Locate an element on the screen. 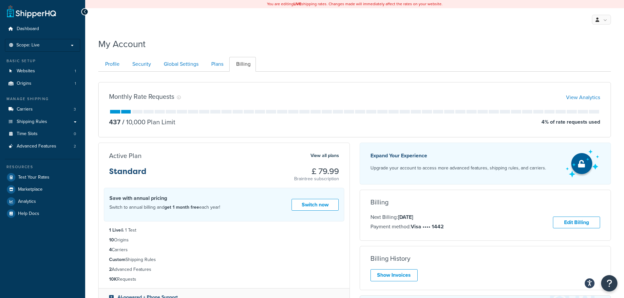  li: Test Your Rates is located at coordinates (43, 177).